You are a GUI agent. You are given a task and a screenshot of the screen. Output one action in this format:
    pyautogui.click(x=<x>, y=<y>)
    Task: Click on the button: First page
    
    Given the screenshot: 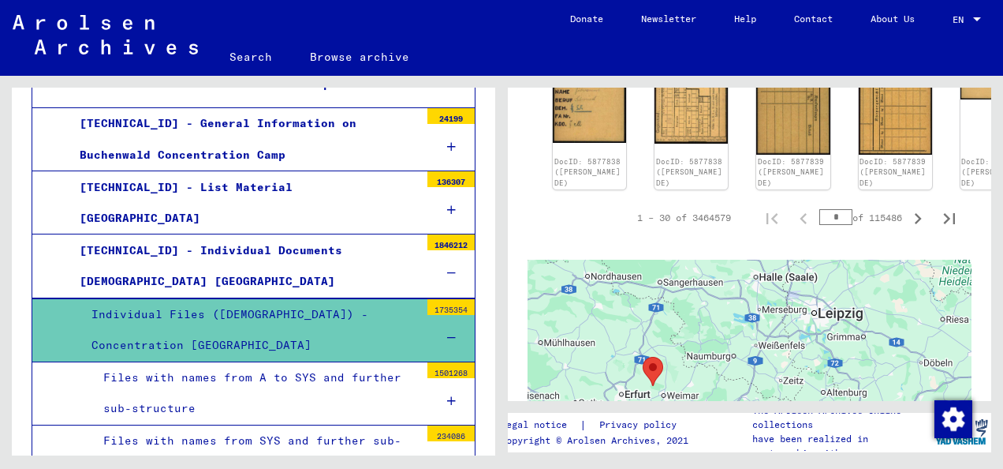 What is the action you would take?
    pyautogui.click(x=772, y=218)
    